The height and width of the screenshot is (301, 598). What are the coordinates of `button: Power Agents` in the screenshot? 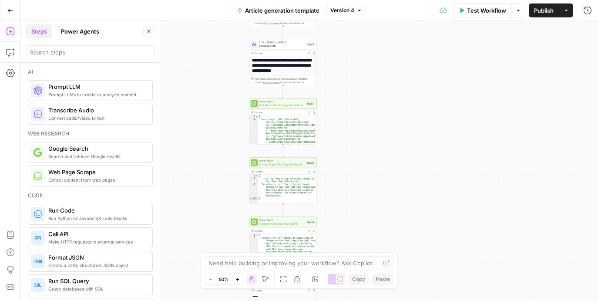 It's located at (80, 31).